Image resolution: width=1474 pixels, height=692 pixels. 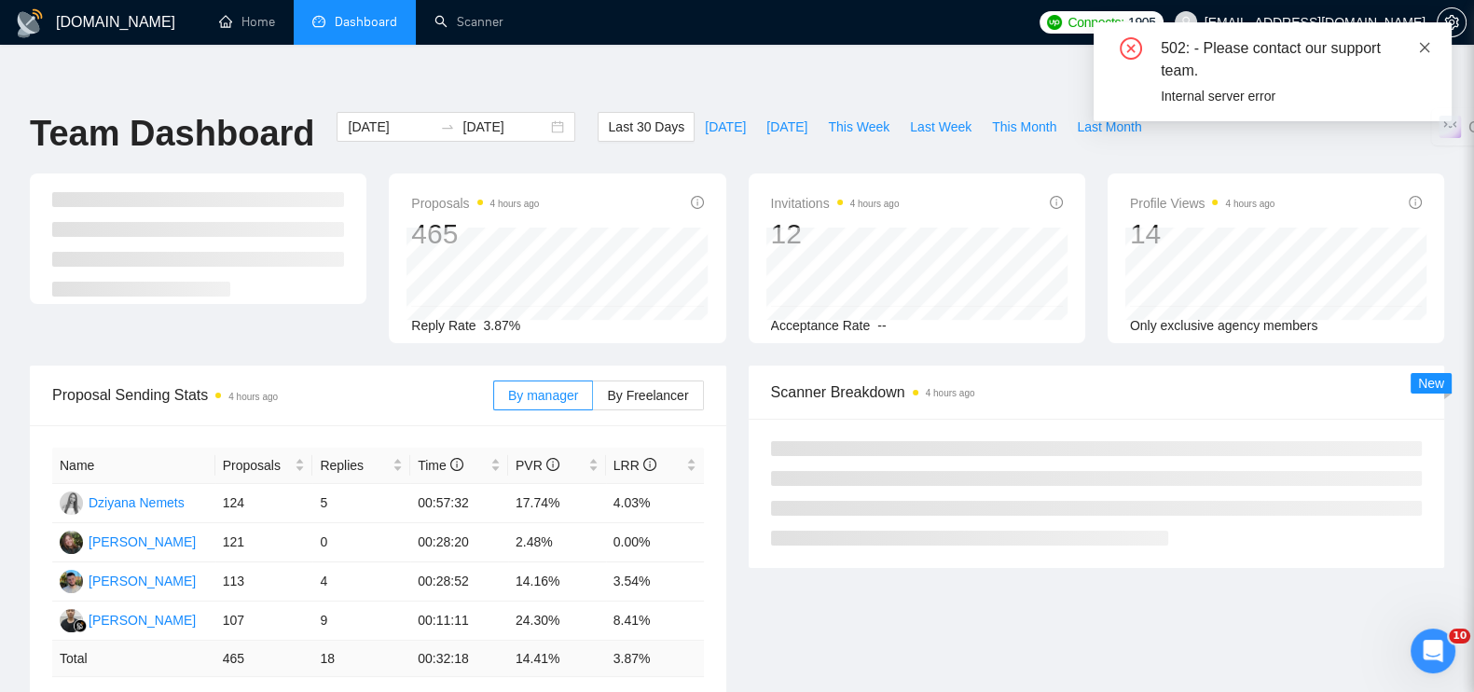 I want to click on img: FG, so click(x=71, y=620).